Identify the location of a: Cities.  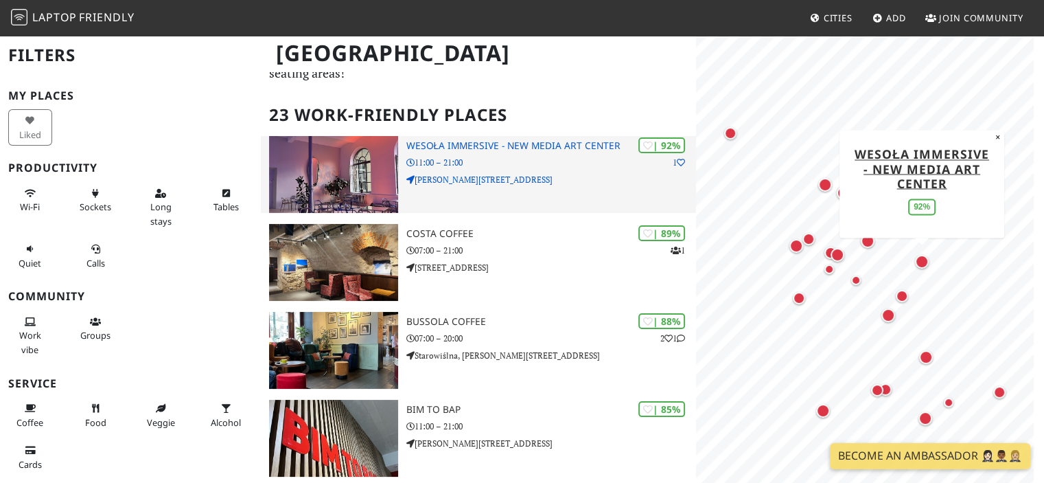
(831, 18).